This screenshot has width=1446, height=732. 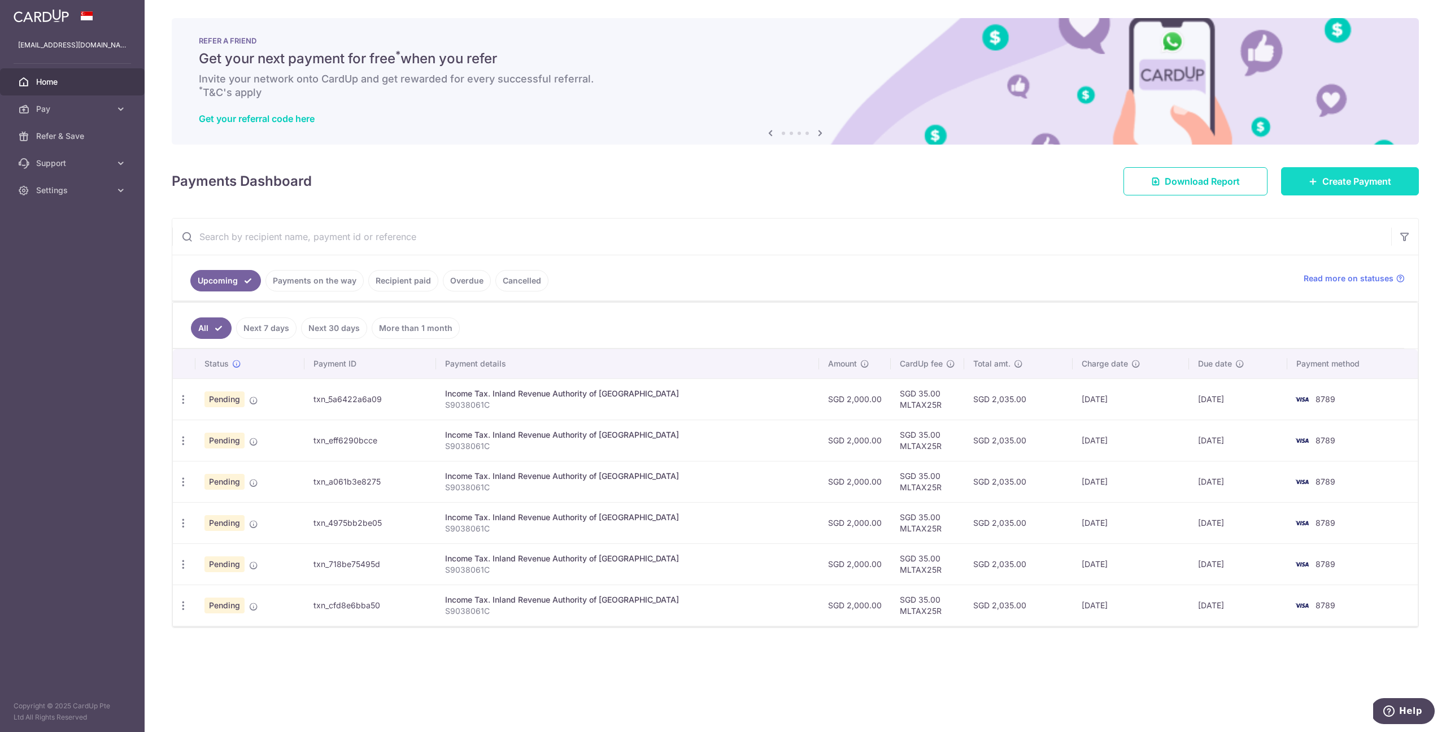 I want to click on span: Home, so click(x=73, y=82).